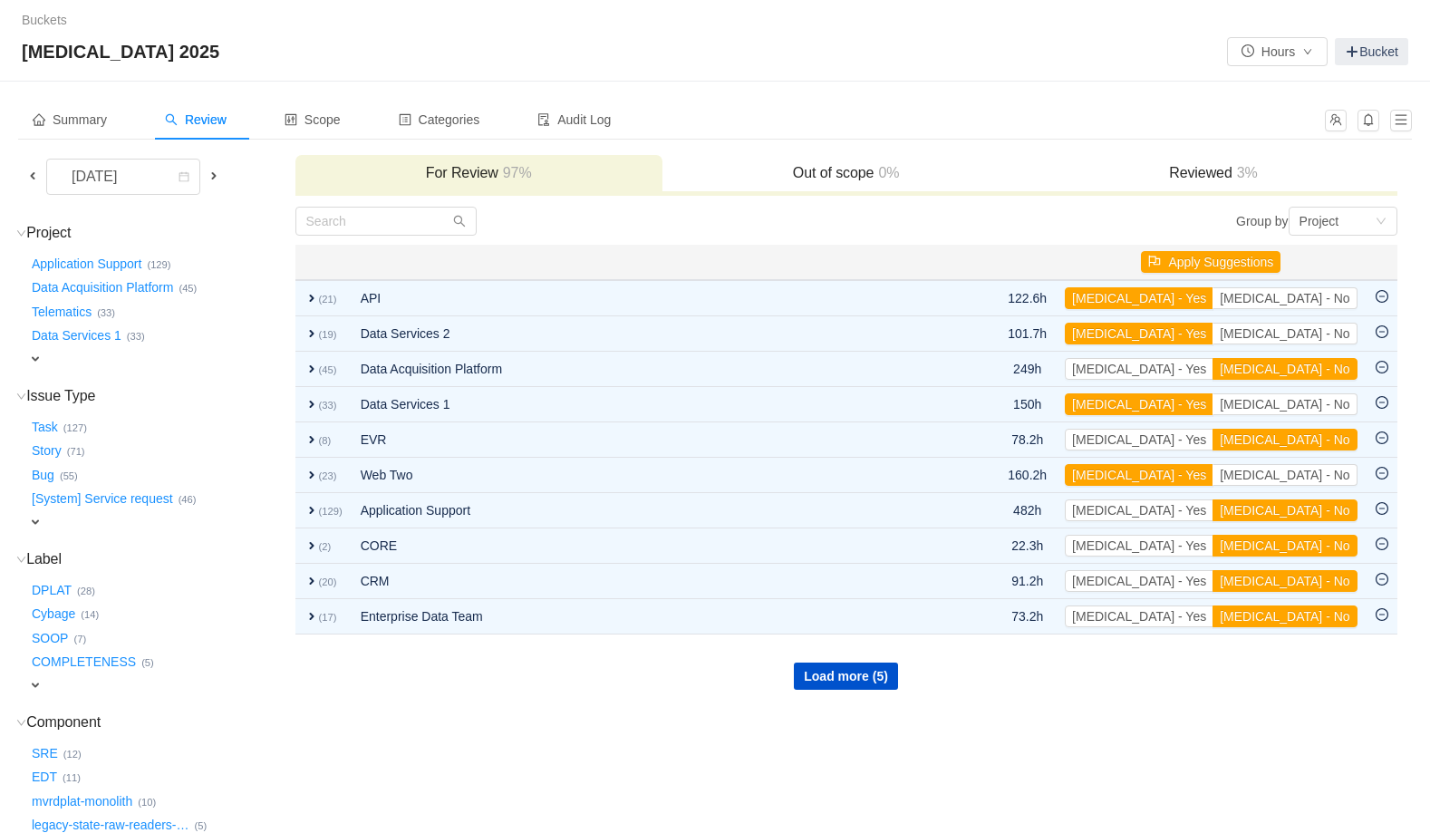 The height and width of the screenshot is (833, 1430). I want to click on button: [System] Service request, so click(103, 499).